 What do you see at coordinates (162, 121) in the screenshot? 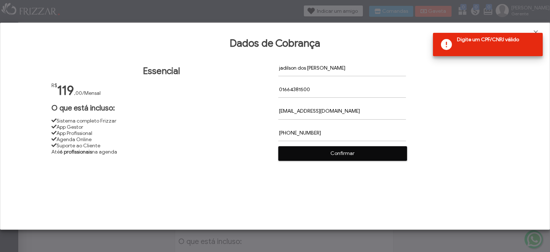
I see `li: Sistema completo Frizzar` at bounding box center [162, 121].